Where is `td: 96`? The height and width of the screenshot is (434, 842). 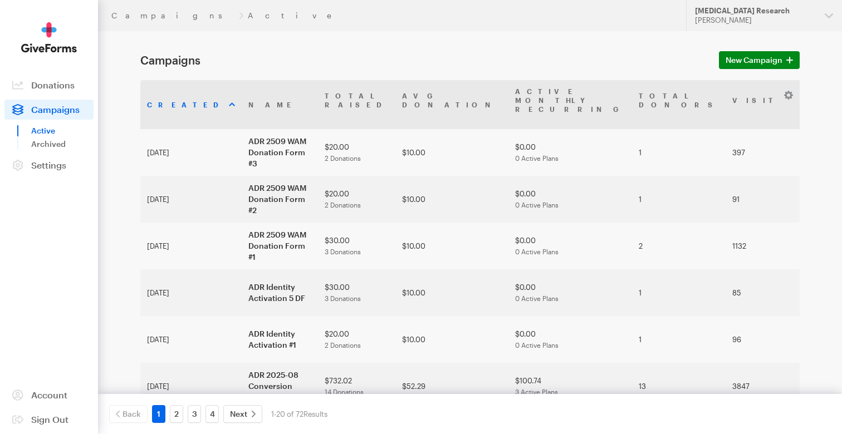
td: 96 is located at coordinates (761, 340).